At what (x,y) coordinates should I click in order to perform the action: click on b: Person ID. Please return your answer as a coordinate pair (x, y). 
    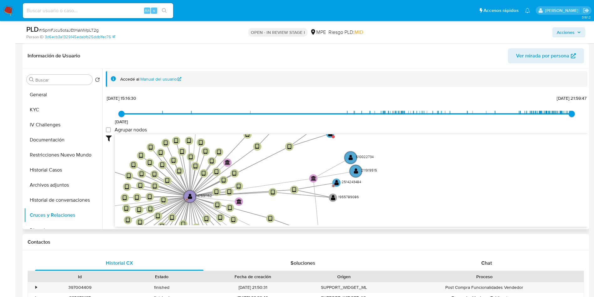
    Looking at the image, I should click on (35, 37).